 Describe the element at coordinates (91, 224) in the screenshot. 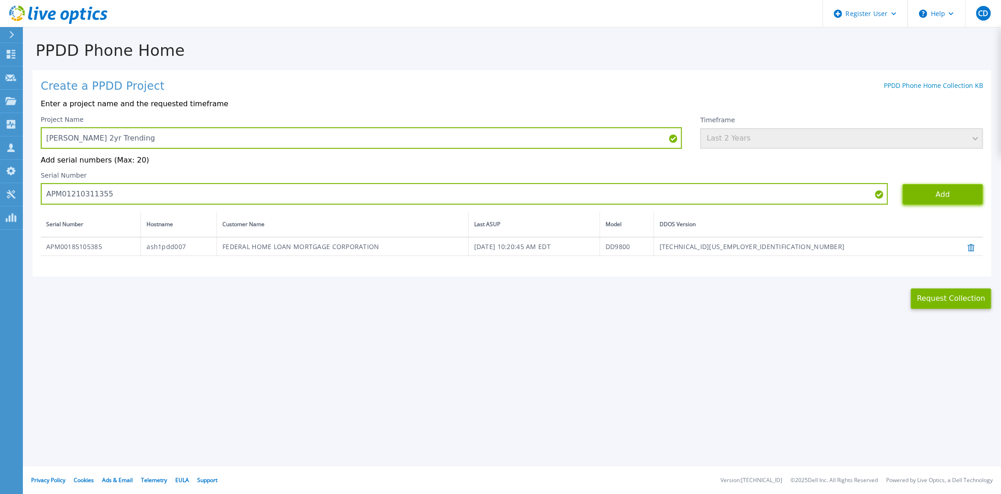

I see `th: Serial Number` at that location.